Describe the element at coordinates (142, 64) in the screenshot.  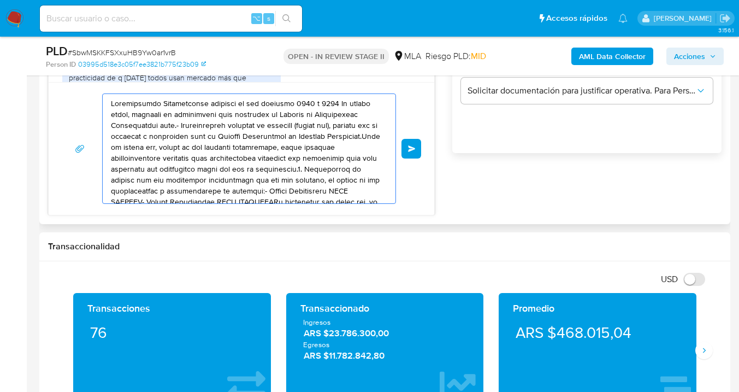
I see `a: 03995d518e3c05f7ee3821b775f23b09` at that location.